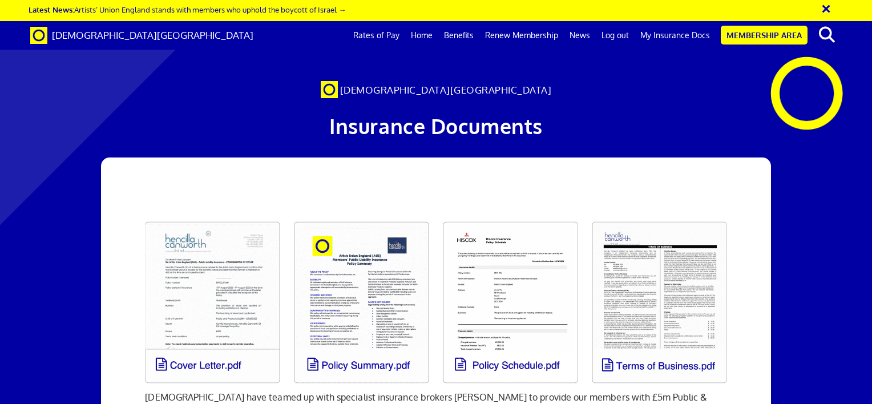  I want to click on strong: Latest News:, so click(51, 9).